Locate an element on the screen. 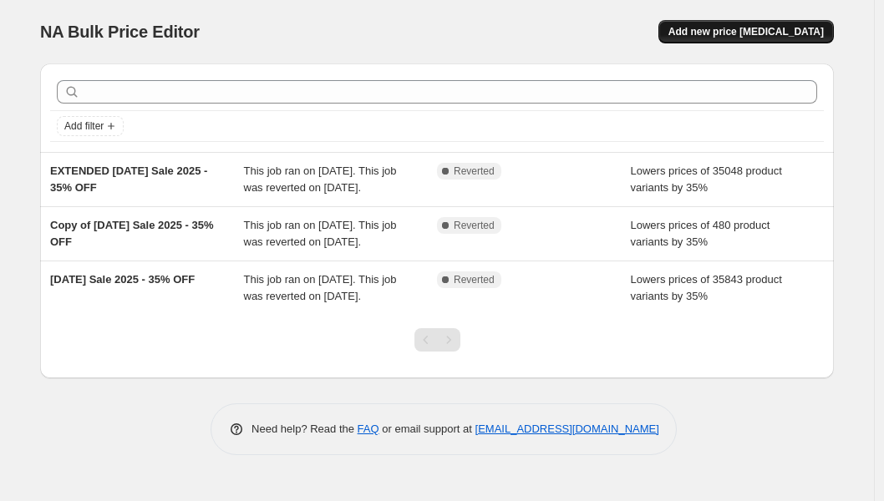  nav: Pagination is located at coordinates (437, 340).